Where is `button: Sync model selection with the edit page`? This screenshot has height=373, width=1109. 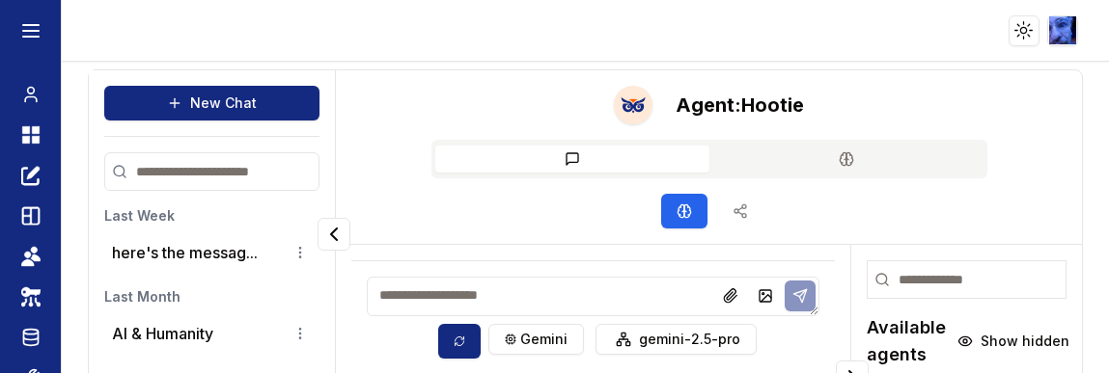 button: Sync model selection with the edit page is located at coordinates (459, 342).